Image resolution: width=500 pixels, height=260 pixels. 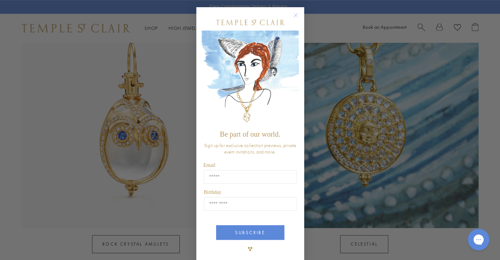 I want to click on span: Birthday, so click(x=213, y=192).